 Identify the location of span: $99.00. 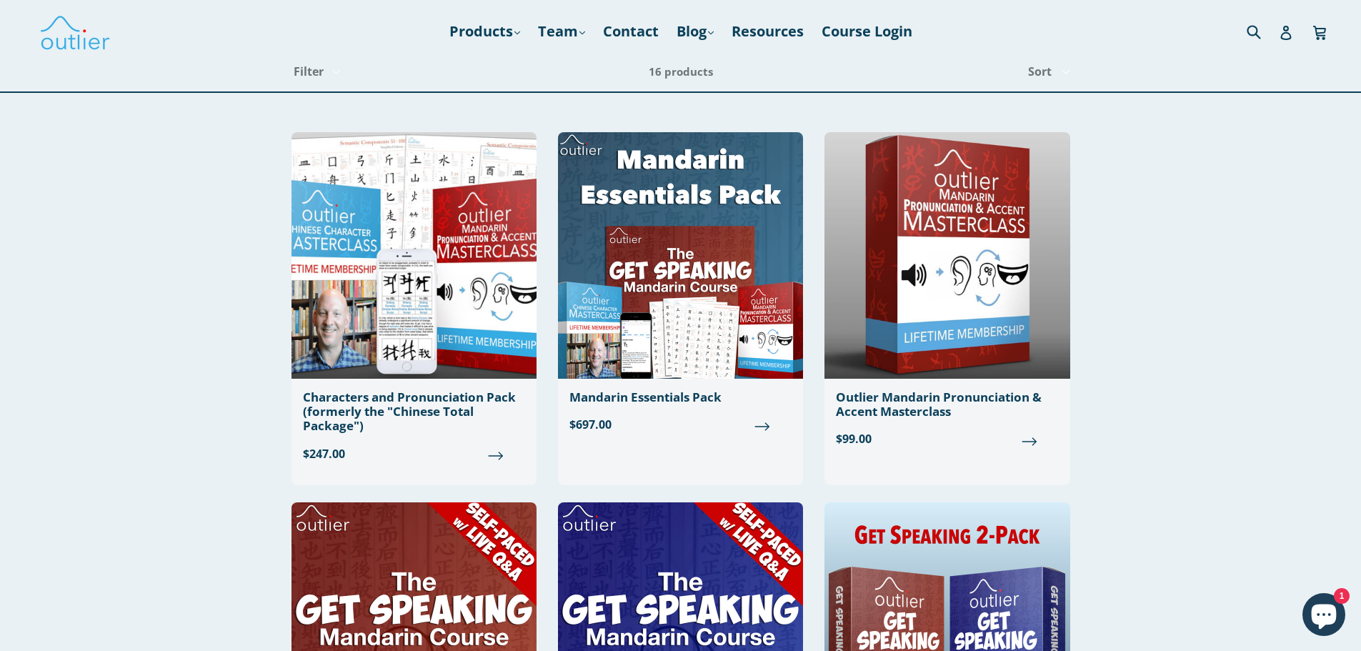
(947, 439).